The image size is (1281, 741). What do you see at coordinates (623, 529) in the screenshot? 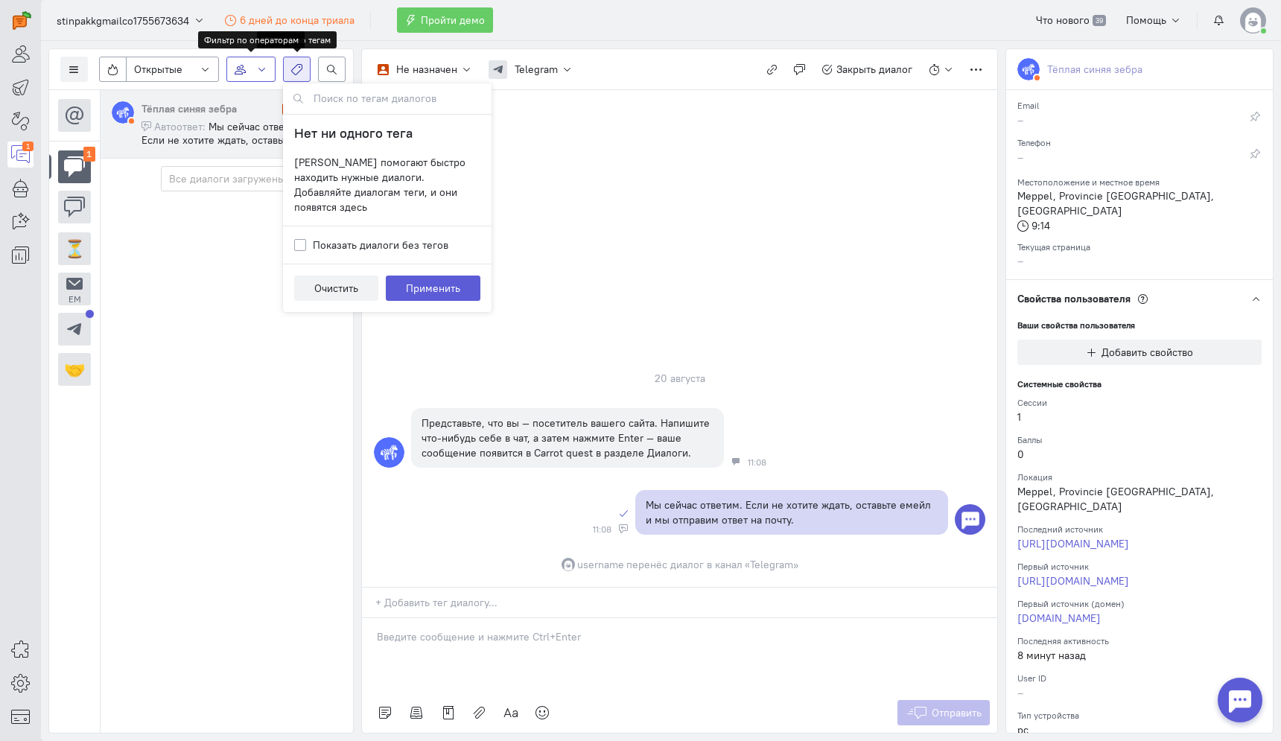
I see `div: Автоответ` at bounding box center [623, 529].